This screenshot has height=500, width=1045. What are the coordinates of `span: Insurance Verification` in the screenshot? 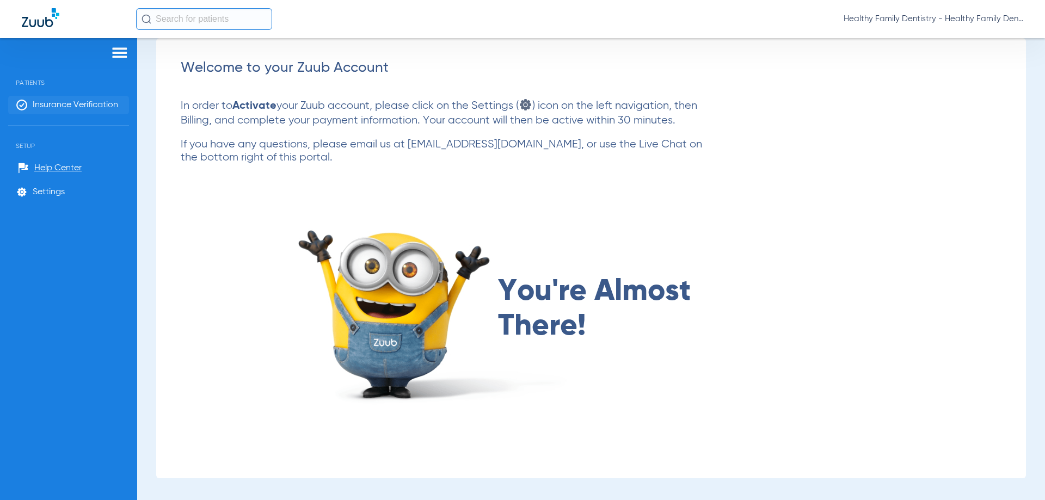 It's located at (75, 105).